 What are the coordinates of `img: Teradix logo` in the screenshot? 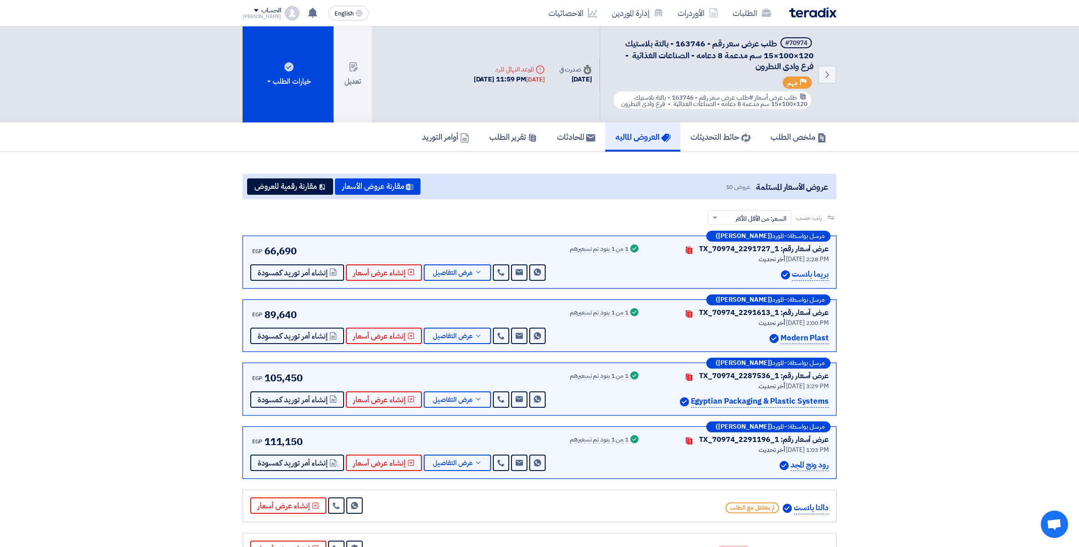 It's located at (812, 12).